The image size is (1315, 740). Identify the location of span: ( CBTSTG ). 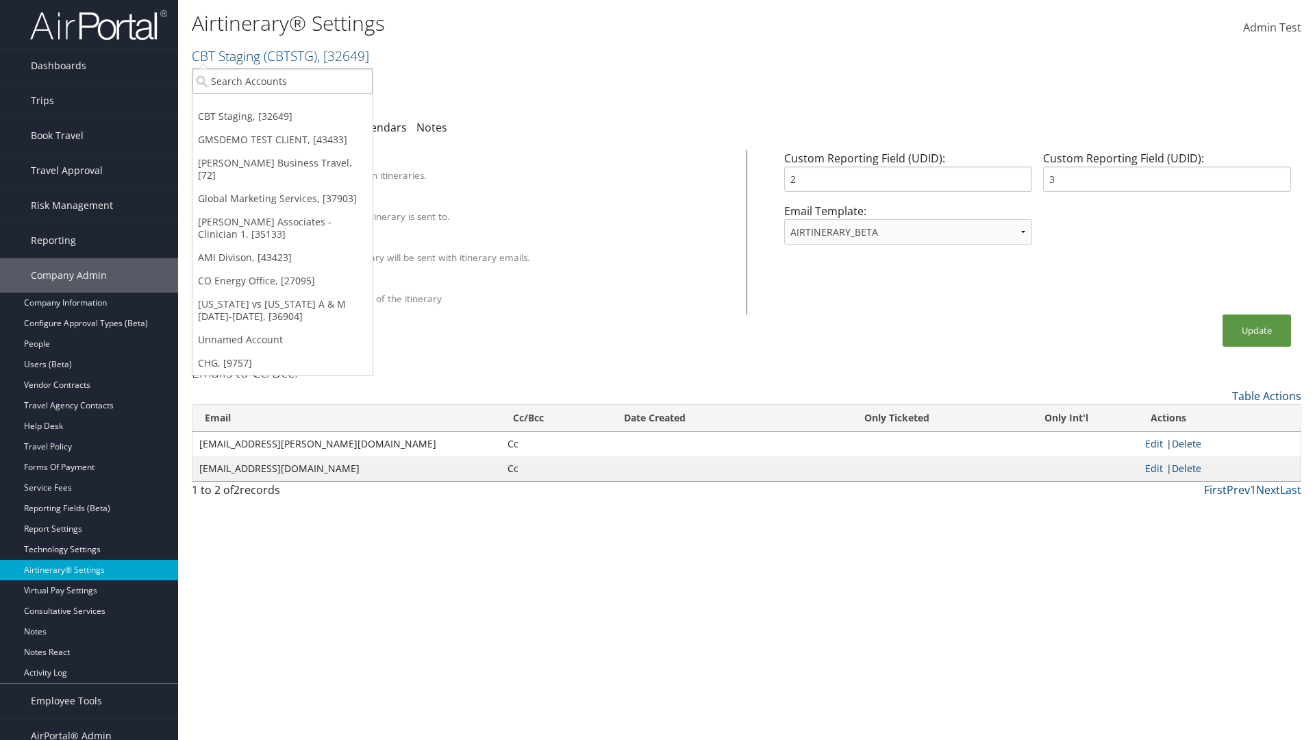
(290, 55).